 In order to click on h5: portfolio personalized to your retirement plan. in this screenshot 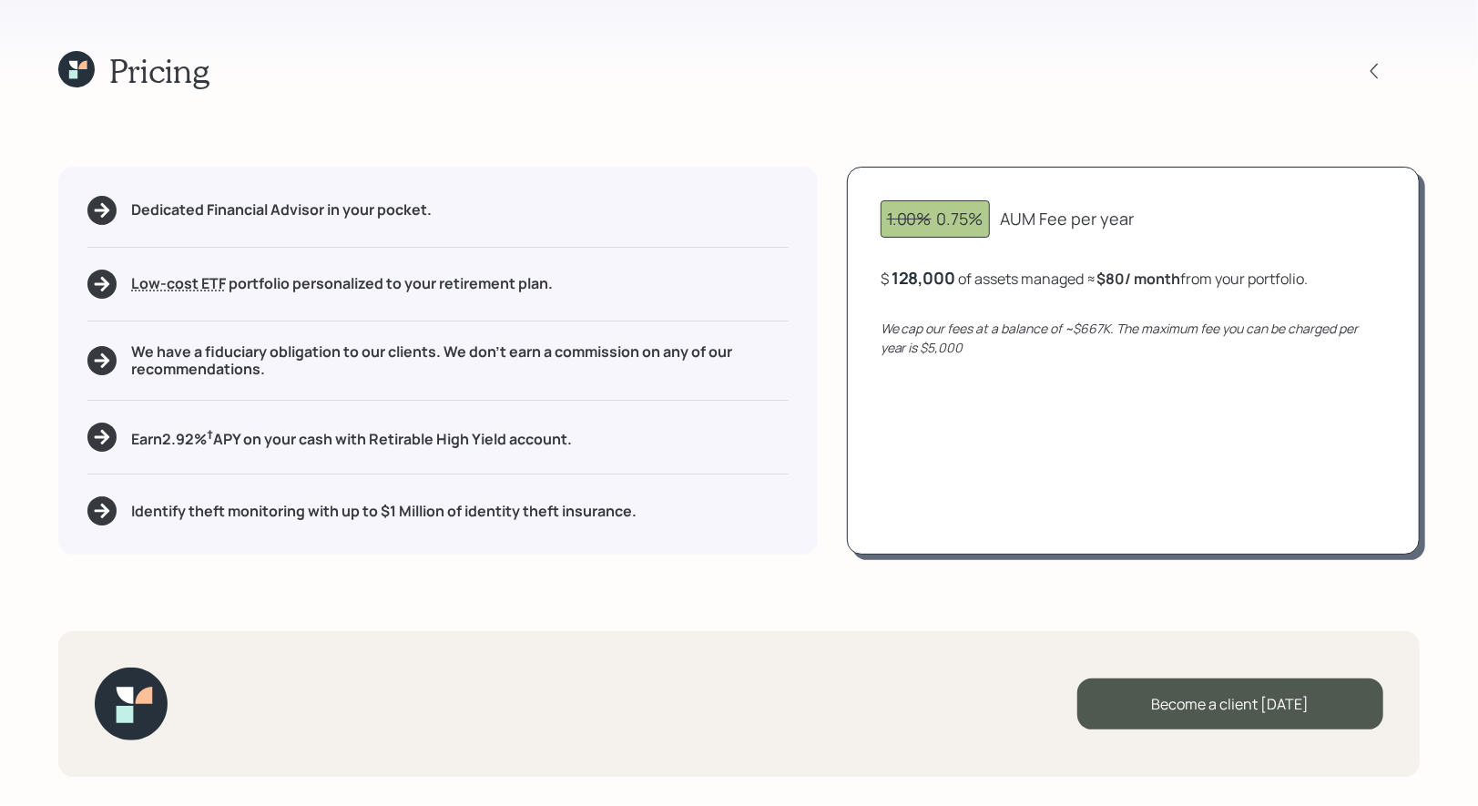, I will do `click(341, 283)`.